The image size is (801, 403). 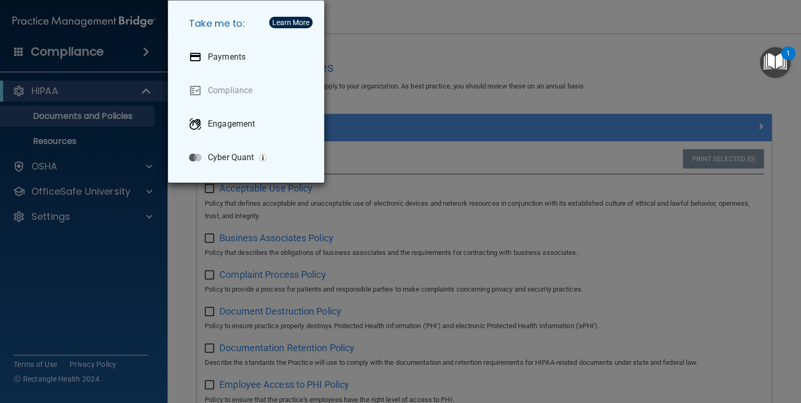 I want to click on div: Learn More, so click(x=290, y=22).